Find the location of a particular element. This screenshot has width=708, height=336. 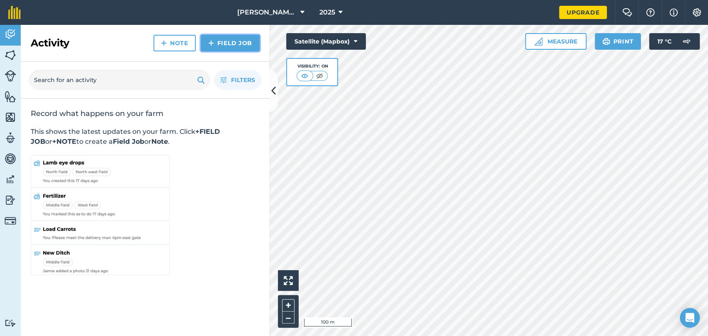

button: Print is located at coordinates (618, 41).